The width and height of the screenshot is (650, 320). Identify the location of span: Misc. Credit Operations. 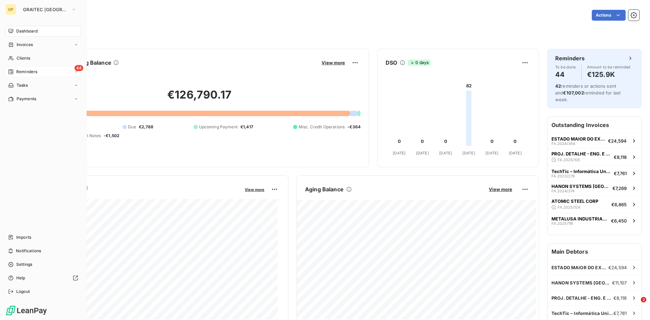
(322, 127).